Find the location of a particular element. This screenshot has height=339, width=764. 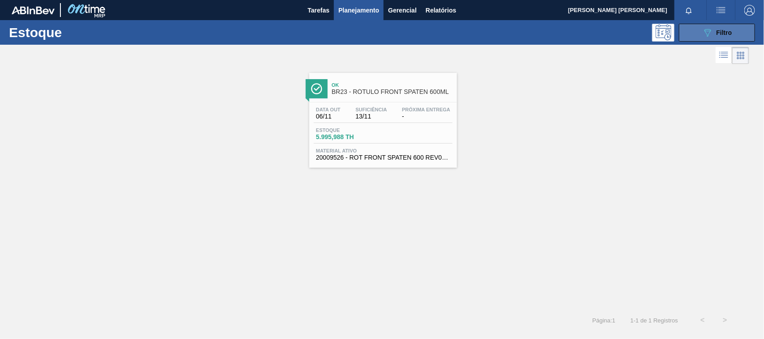

span: Página : 1 is located at coordinates (604, 320).